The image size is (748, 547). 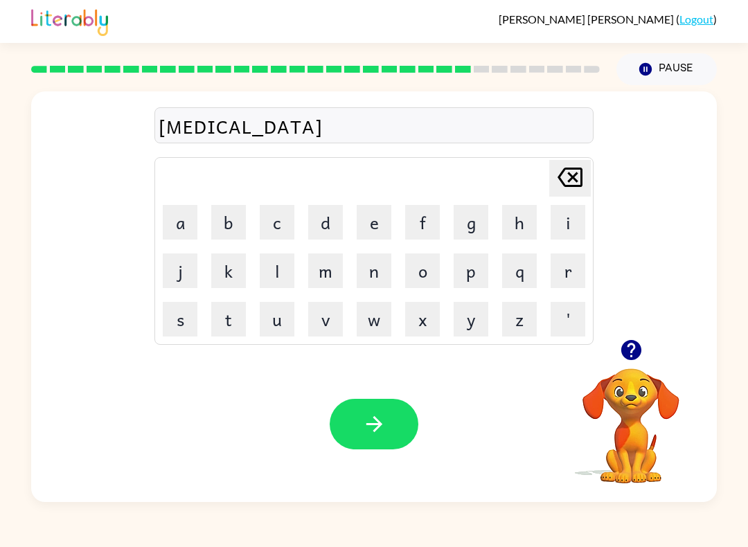 I want to click on button: q, so click(x=519, y=271).